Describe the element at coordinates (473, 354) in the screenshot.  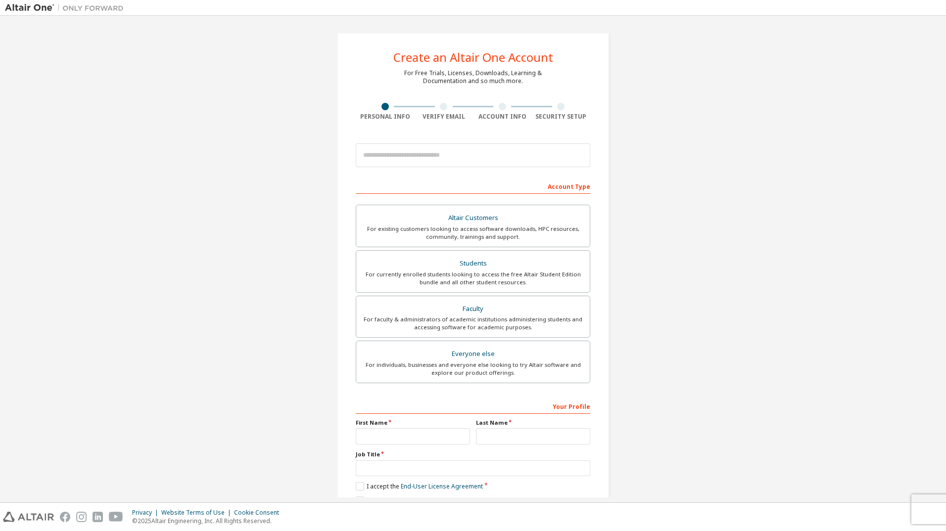
I see `div: Everyone else` at that location.